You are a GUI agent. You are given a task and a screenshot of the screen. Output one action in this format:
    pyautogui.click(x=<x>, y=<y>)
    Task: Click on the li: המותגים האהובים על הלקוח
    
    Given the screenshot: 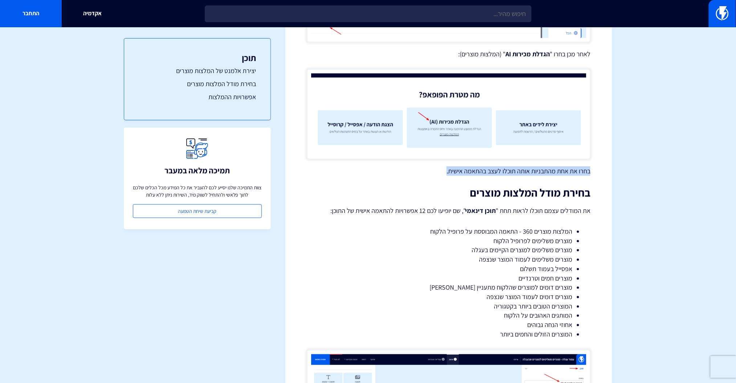 What is the action you would take?
    pyautogui.click(x=449, y=315)
    